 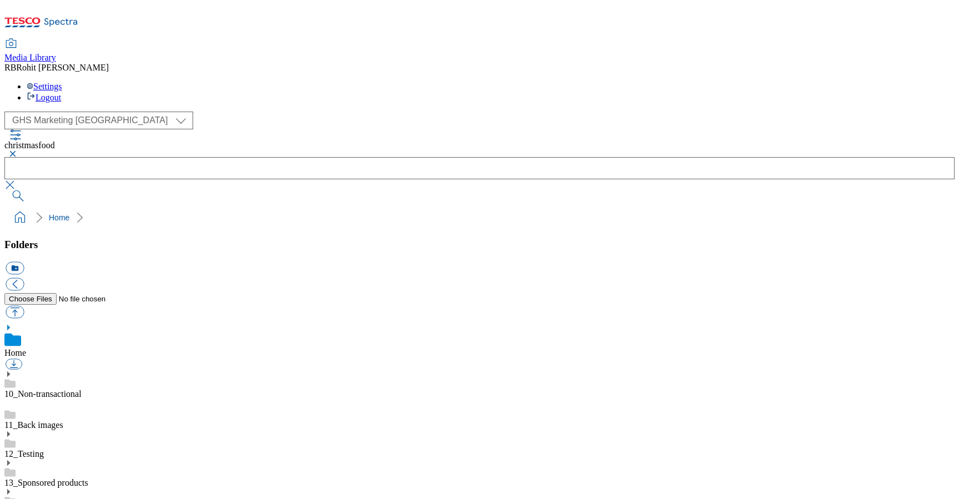 What do you see at coordinates (30, 57) in the screenshot?
I see `span: Media Library` at bounding box center [30, 57].